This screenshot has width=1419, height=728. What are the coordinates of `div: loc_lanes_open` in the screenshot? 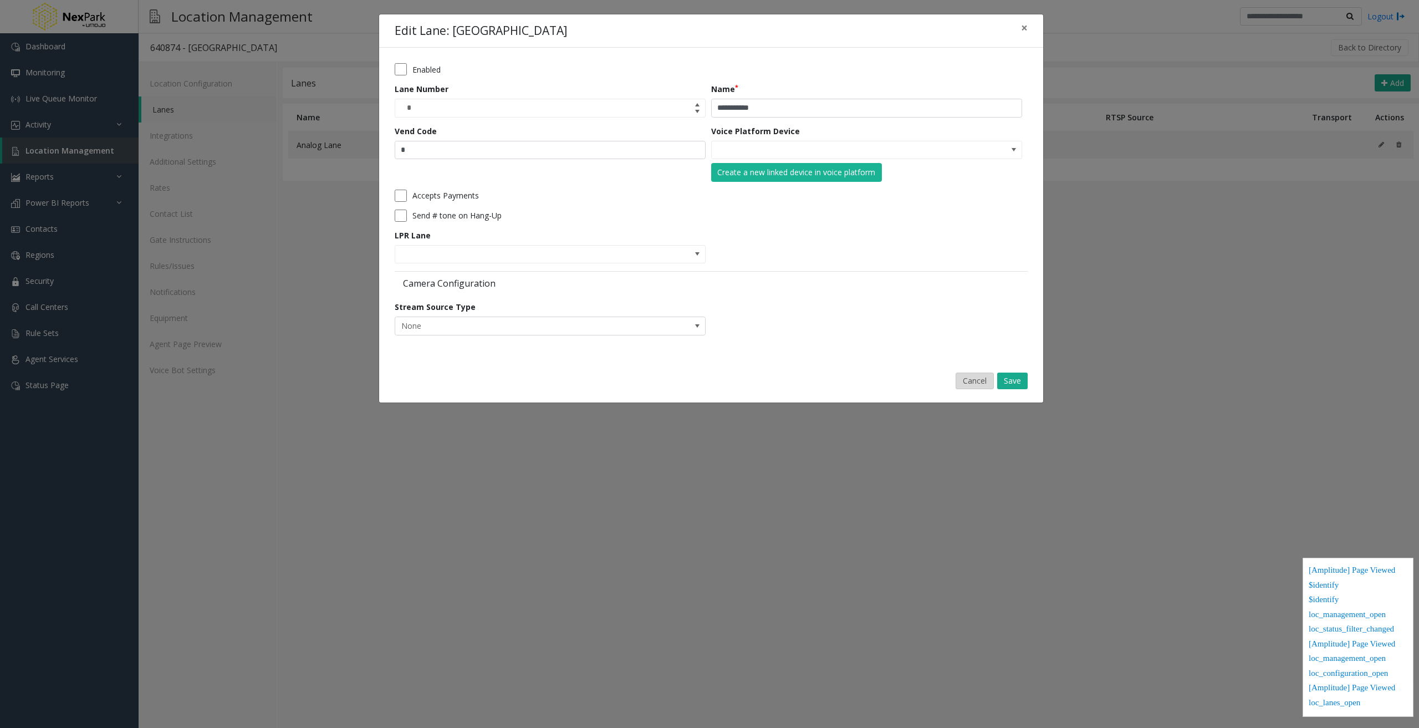 It's located at (1358, 704).